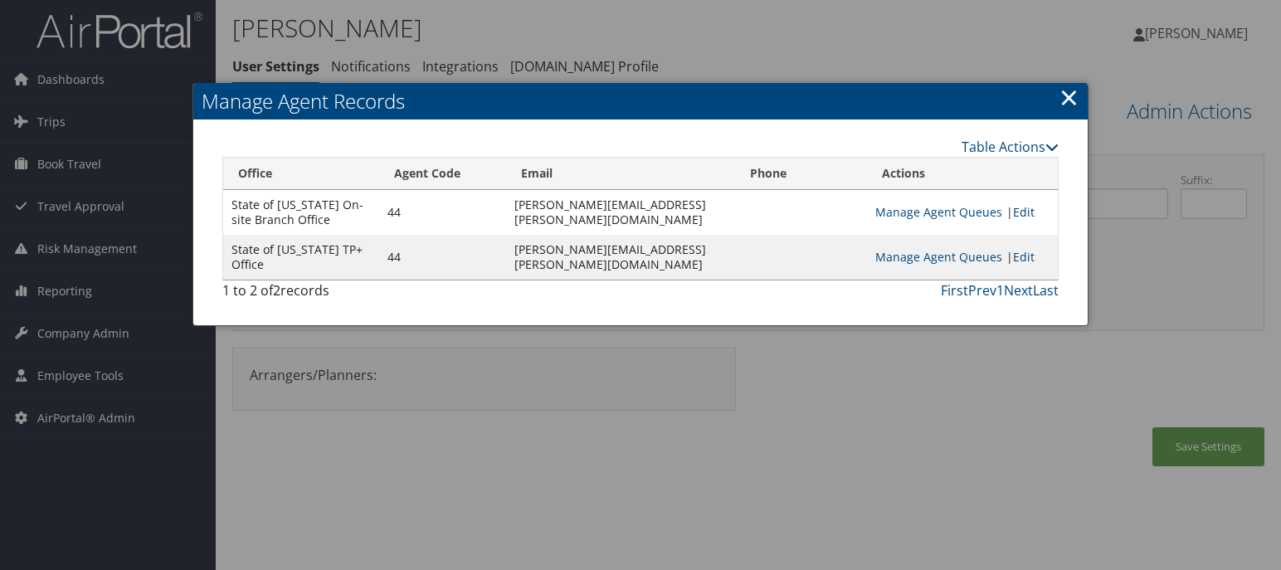 This screenshot has height=570, width=1281. What do you see at coordinates (1045, 290) in the screenshot?
I see `a: Last` at bounding box center [1045, 290].